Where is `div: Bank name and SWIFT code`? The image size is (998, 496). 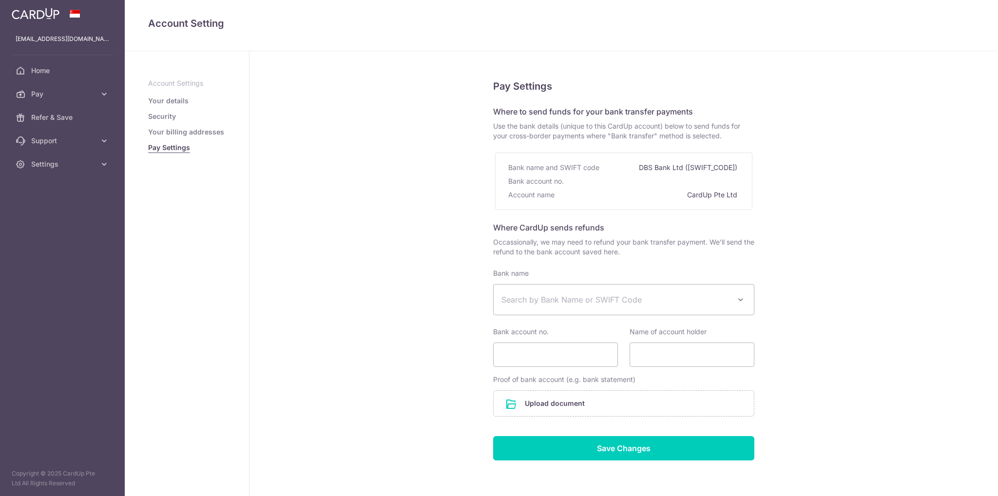
div: Bank name and SWIFT code is located at coordinates (555, 168).